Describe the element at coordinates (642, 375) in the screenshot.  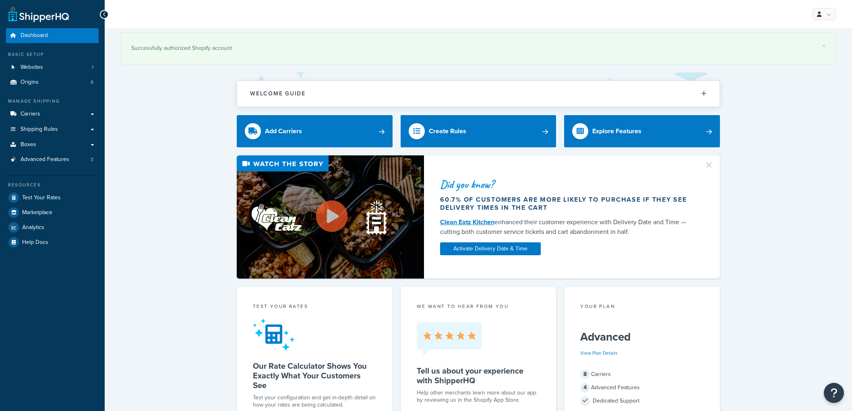
I see `div: Carriers` at that location.